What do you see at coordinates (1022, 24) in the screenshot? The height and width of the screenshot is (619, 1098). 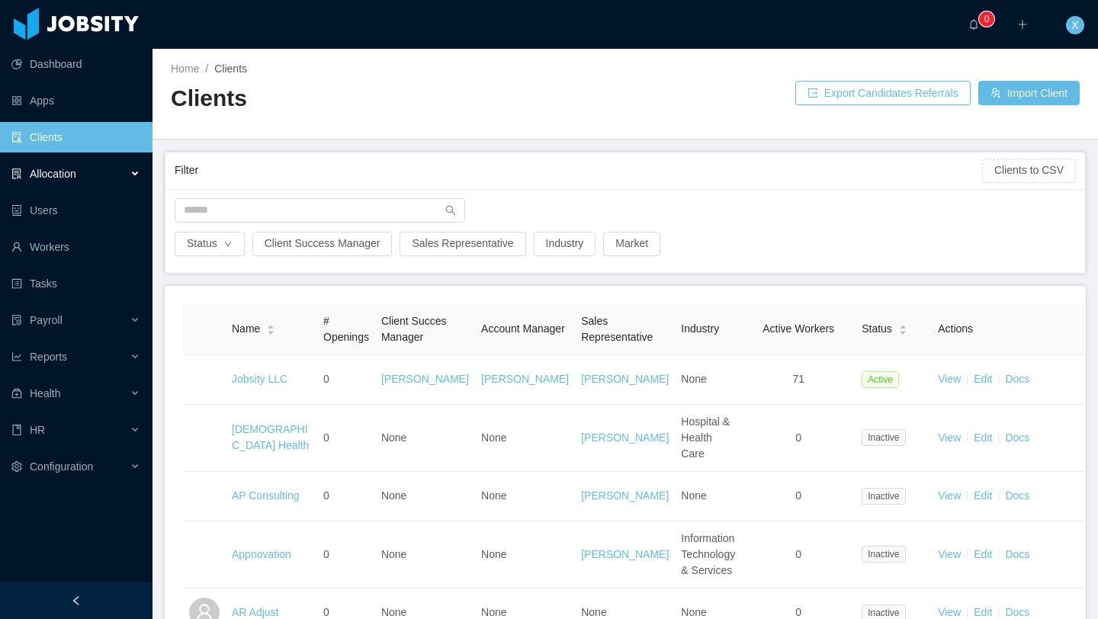 I see `i: icon: plus` at bounding box center [1022, 24].